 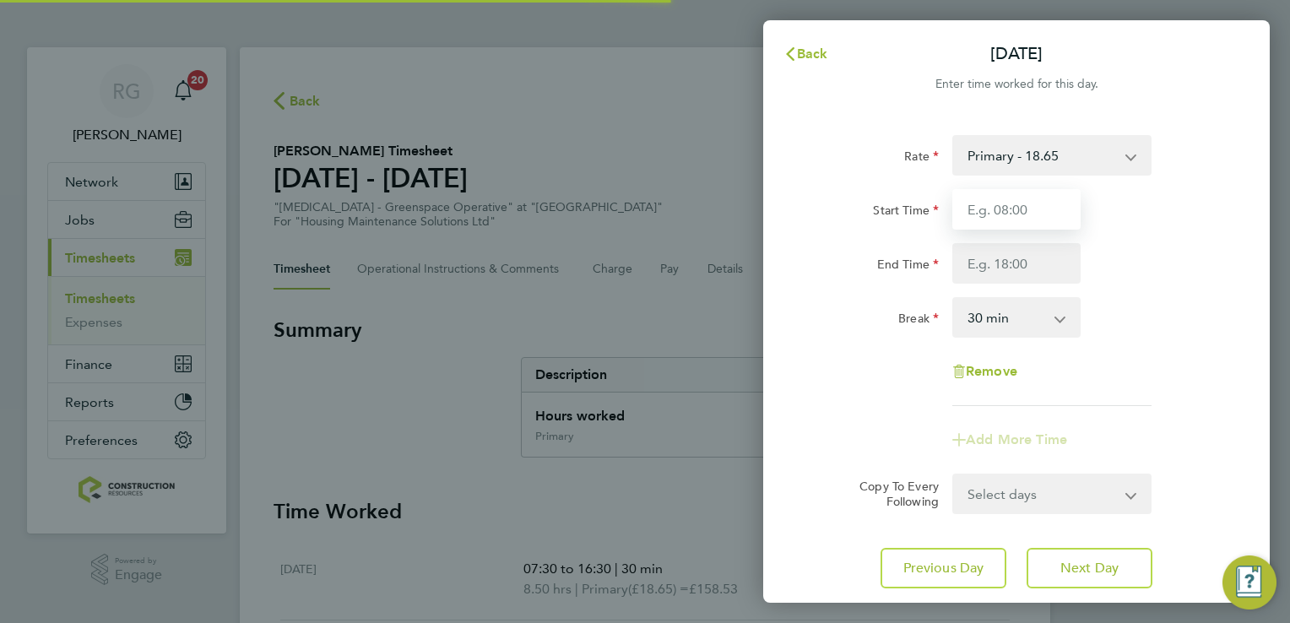 What do you see at coordinates (943, 568) in the screenshot?
I see `button: Previous Day` at bounding box center [943, 568].